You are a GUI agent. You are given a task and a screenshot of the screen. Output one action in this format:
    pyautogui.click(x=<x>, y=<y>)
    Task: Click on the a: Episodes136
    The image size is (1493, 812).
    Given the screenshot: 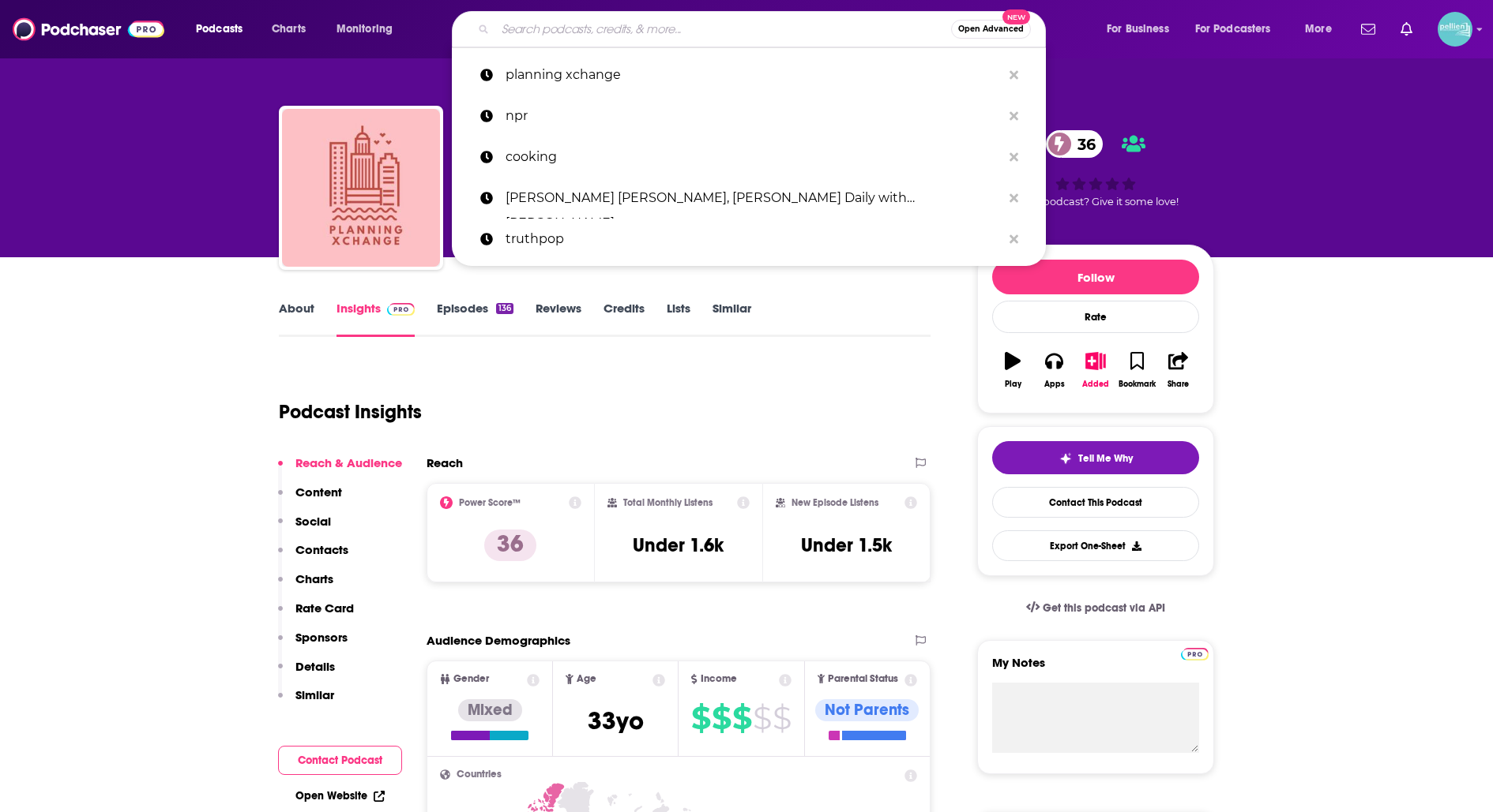 What is the action you would take?
    pyautogui.click(x=475, y=319)
    